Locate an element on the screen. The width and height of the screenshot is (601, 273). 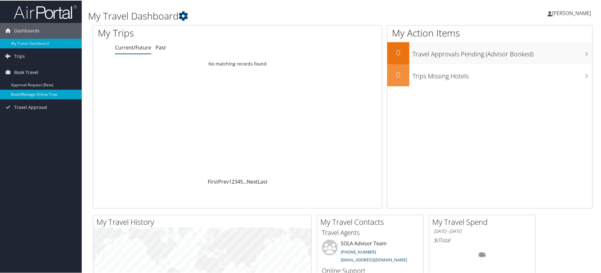
a: Last is located at coordinates (262, 181).